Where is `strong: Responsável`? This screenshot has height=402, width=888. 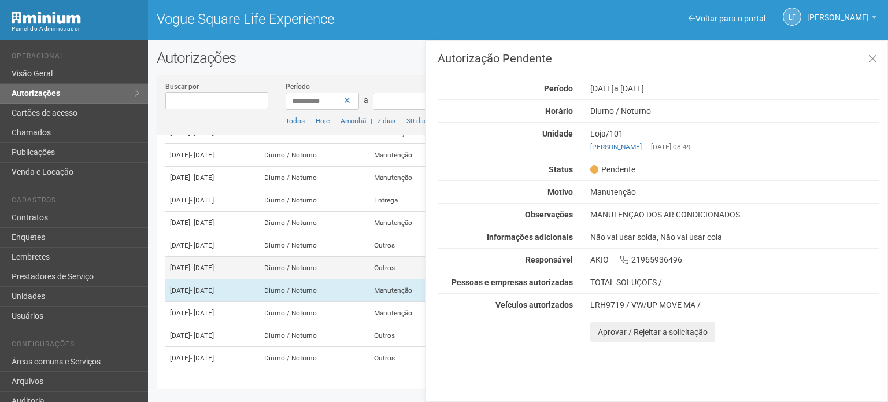
strong: Responsável is located at coordinates (549, 260).